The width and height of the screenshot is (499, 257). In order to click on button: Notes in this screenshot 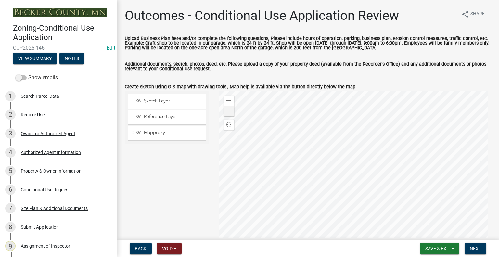, I will do `click(72, 58)`.